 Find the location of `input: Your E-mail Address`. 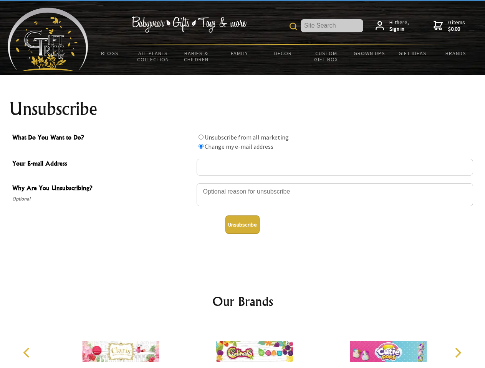

input: Your E-mail Address is located at coordinates (335, 167).